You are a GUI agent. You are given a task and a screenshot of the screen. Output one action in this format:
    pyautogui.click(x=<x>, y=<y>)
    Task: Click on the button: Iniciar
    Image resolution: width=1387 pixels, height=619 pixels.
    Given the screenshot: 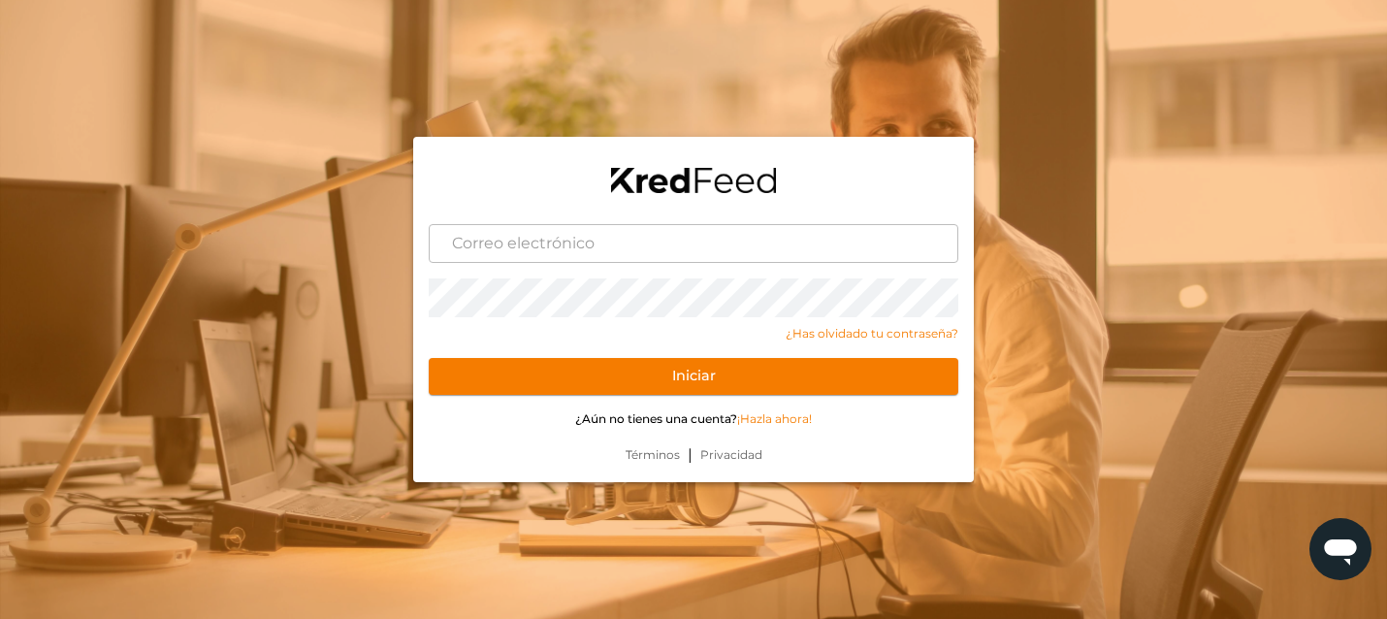 What is the action you would take?
    pyautogui.click(x=694, y=376)
    